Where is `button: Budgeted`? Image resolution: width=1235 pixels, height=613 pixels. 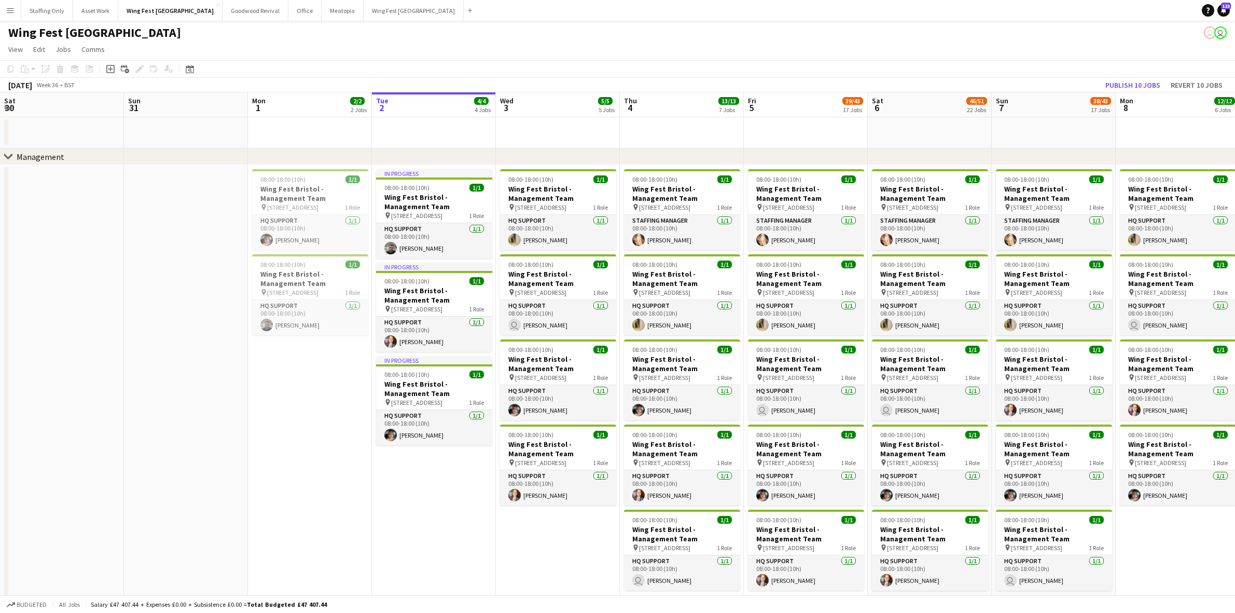 button: Budgeted is located at coordinates (26, 605).